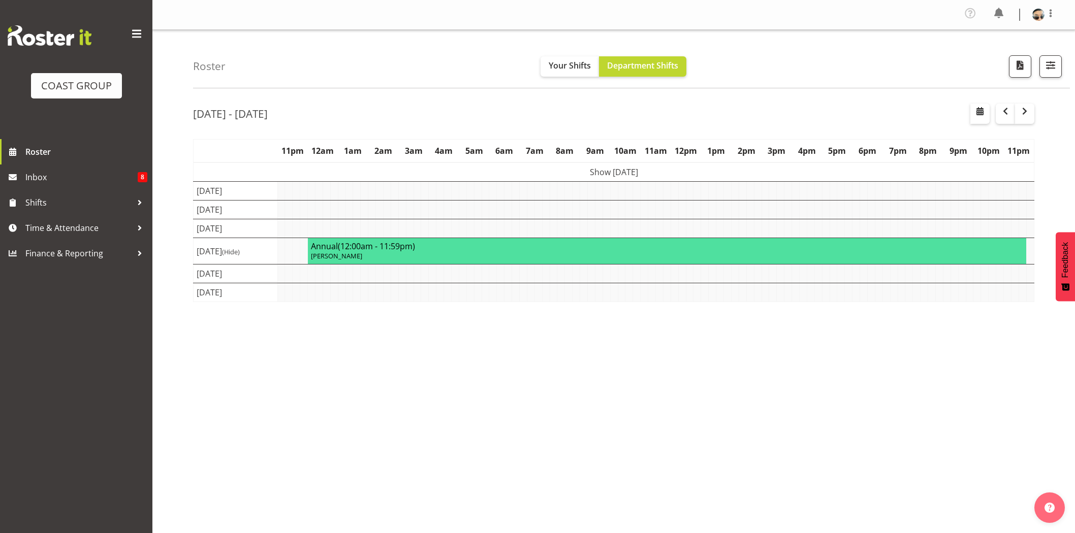  Describe the element at coordinates (958, 151) in the screenshot. I see `th: 9pm` at that location.